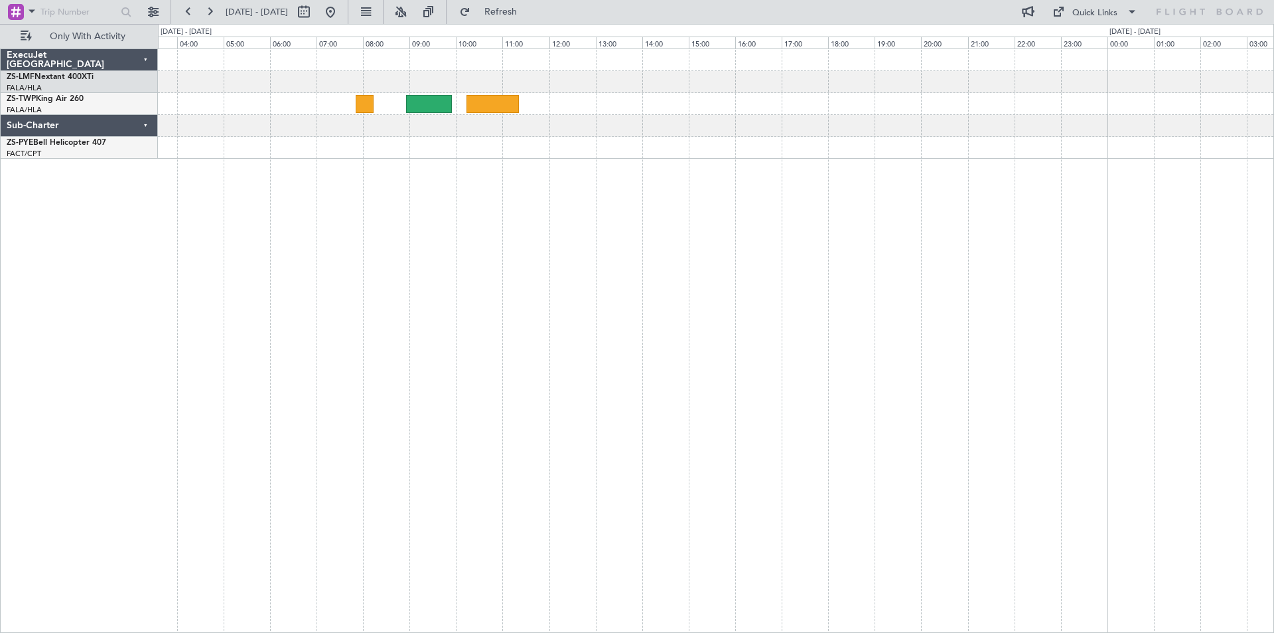 This screenshot has width=1274, height=633. Describe the element at coordinates (526, 42) in the screenshot. I see `div: 11:00` at that location.